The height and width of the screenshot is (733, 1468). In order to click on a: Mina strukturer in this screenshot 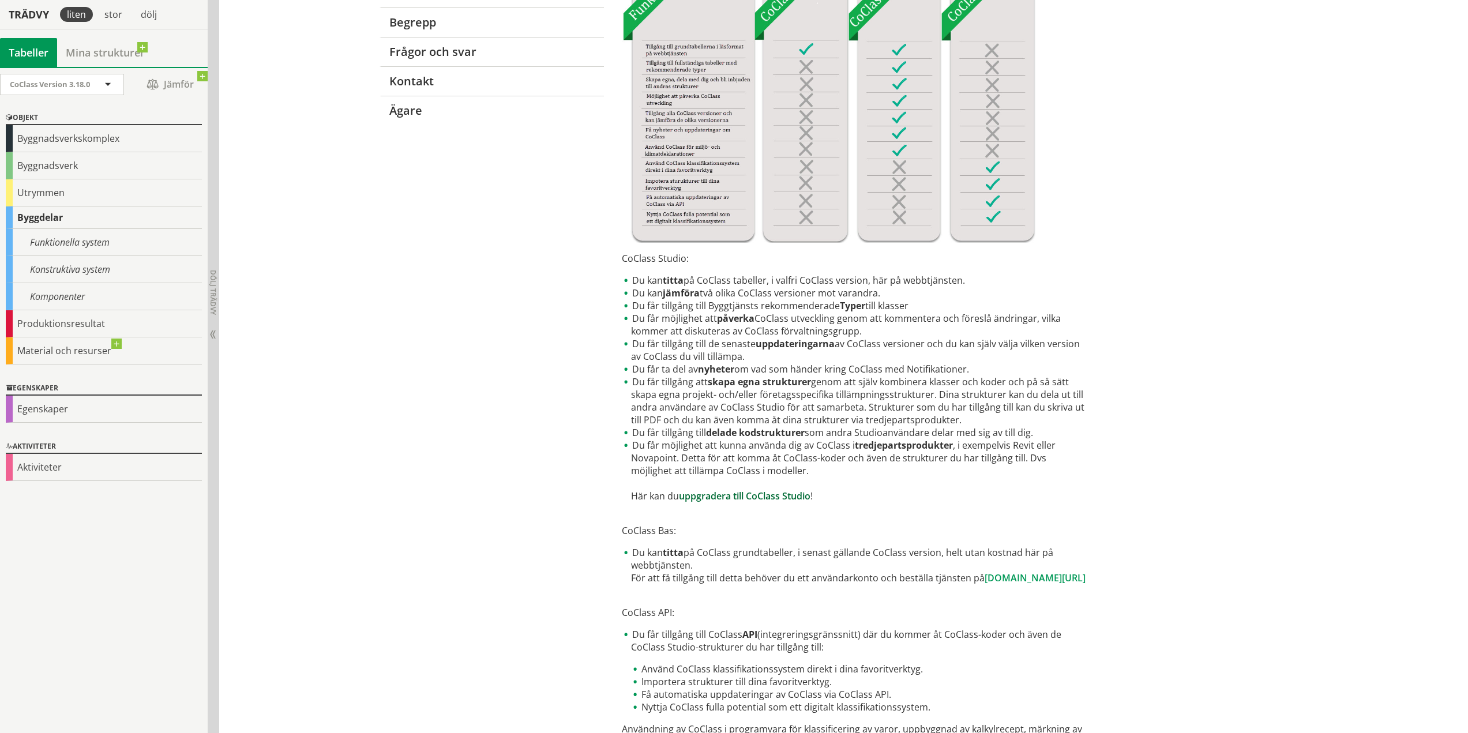, I will do `click(105, 52)`.